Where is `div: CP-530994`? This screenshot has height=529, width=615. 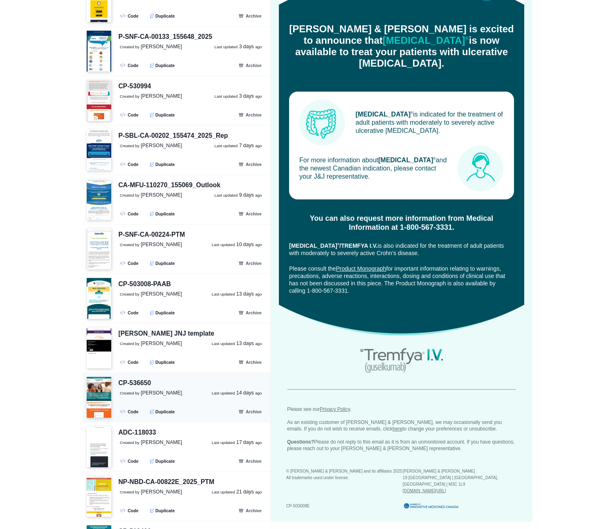
div: CP-530994 is located at coordinates (135, 86).